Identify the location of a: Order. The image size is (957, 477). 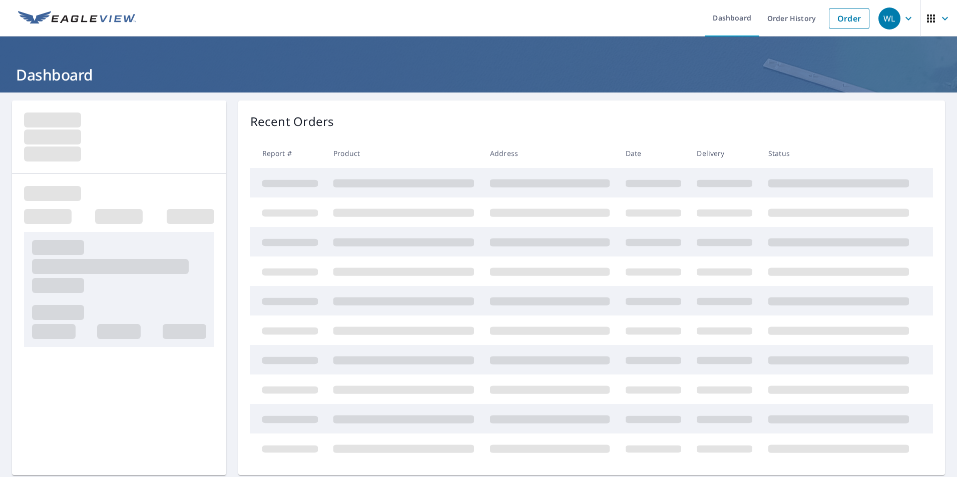
(848, 19).